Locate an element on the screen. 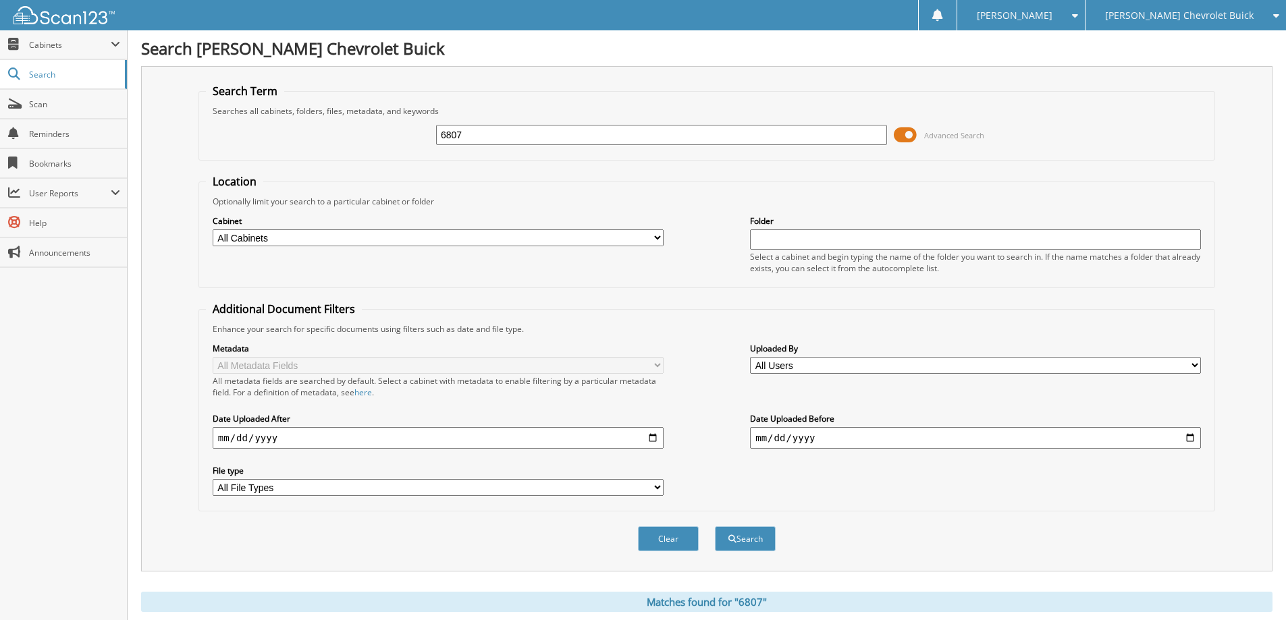 The image size is (1286, 620). span: Cabinets is located at coordinates (70, 45).